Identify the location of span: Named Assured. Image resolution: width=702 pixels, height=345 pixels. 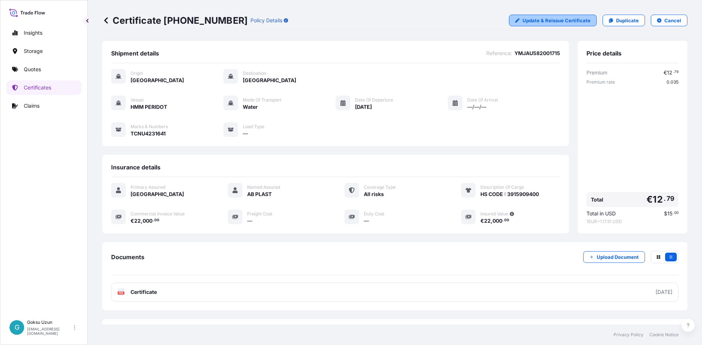
(264, 188).